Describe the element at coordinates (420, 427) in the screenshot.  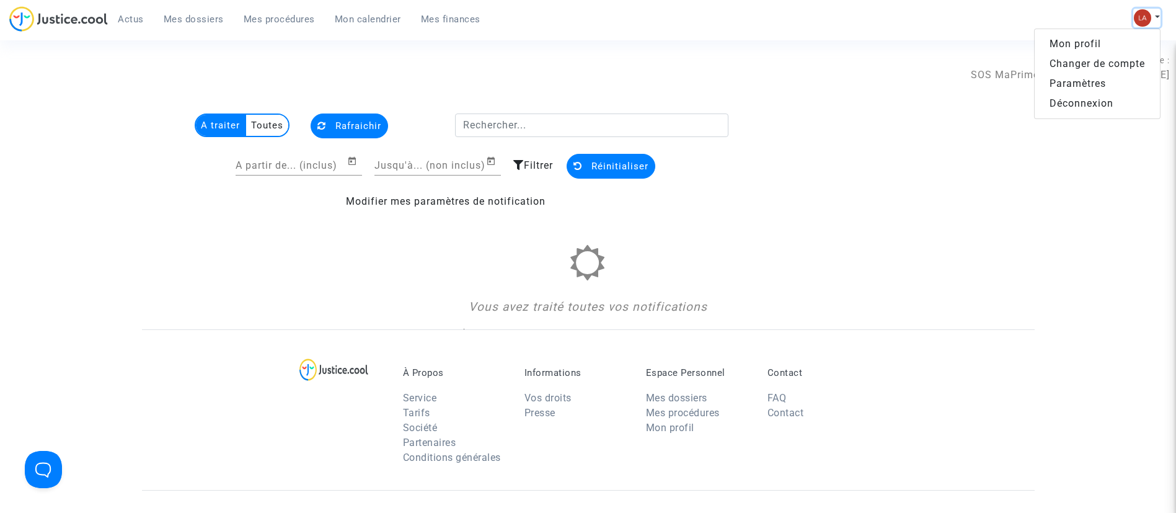
I see `a: Société` at that location.